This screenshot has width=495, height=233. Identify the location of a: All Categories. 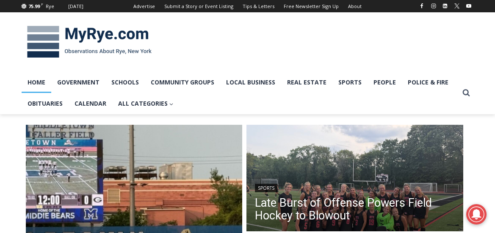
(146, 103).